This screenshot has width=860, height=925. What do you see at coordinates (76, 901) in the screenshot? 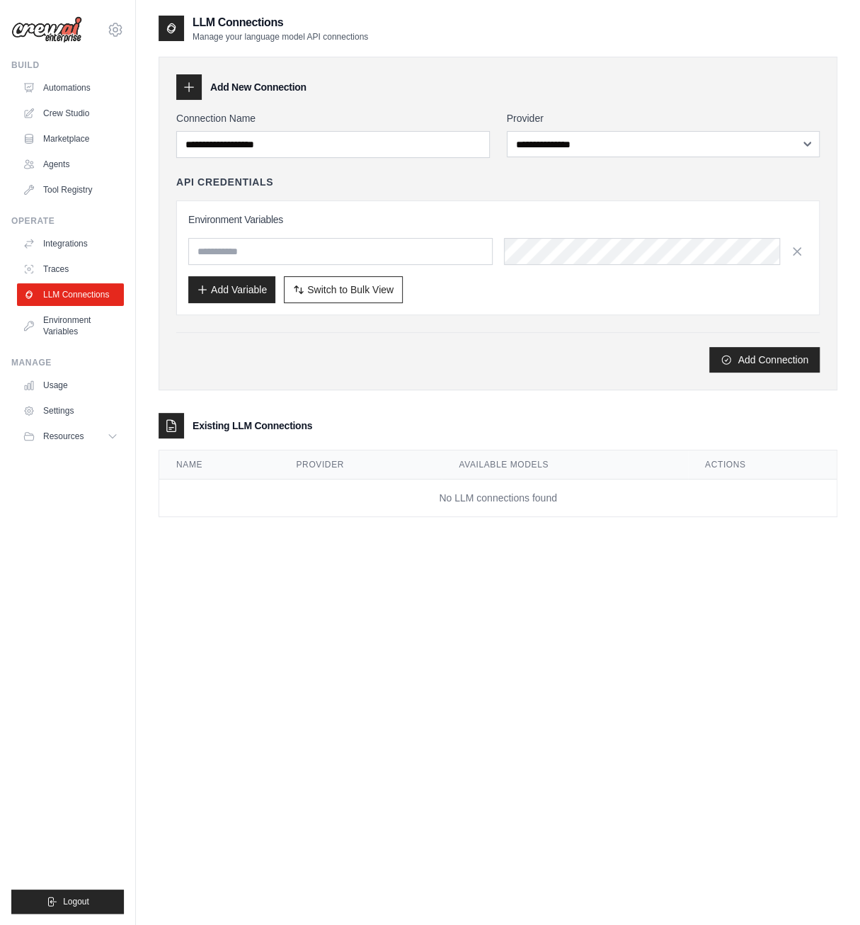
I see `span: Logout` at bounding box center [76, 901].